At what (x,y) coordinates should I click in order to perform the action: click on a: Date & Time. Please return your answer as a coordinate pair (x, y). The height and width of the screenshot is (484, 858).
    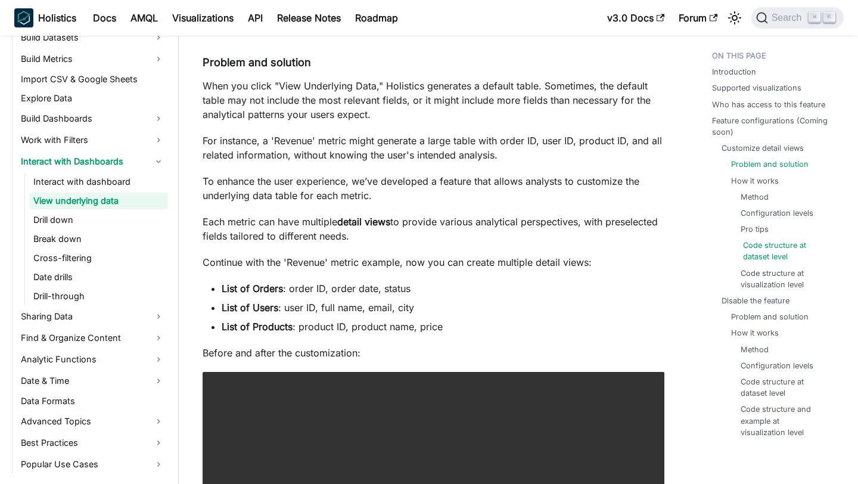
    Looking at the image, I should click on (92, 381).